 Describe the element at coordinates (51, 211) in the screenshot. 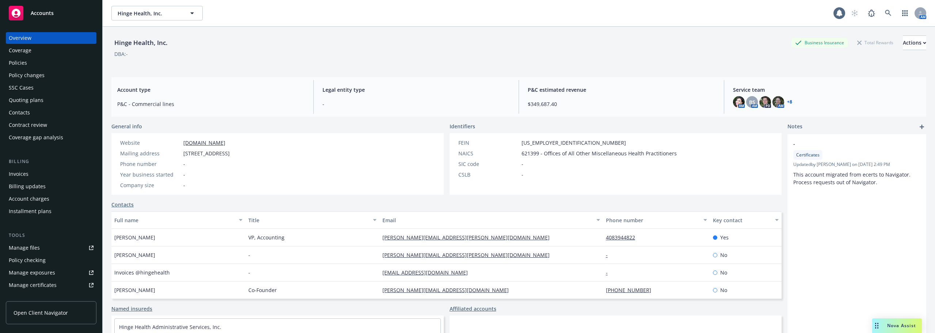

I see `a: Installment plans` at that location.